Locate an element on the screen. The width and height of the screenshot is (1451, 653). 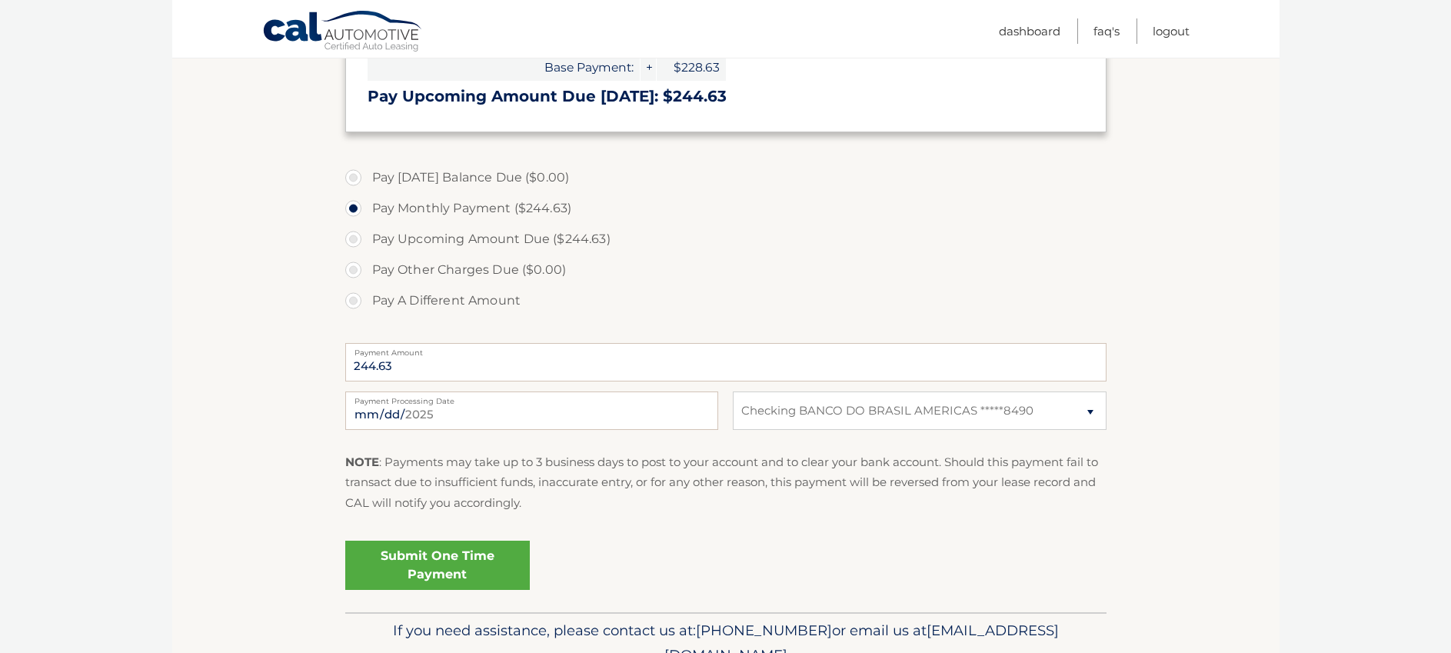
label: Payment Processing Date is located at coordinates (531, 397).